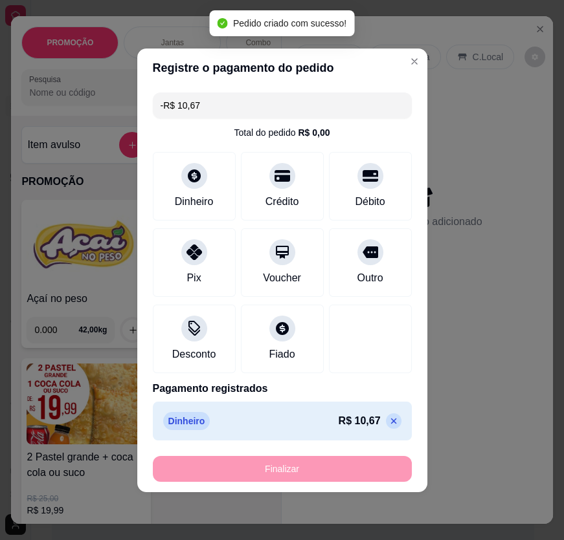 This screenshot has height=540, width=564. Describe the element at coordinates (414, 61) in the screenshot. I see `button: Close` at that location.